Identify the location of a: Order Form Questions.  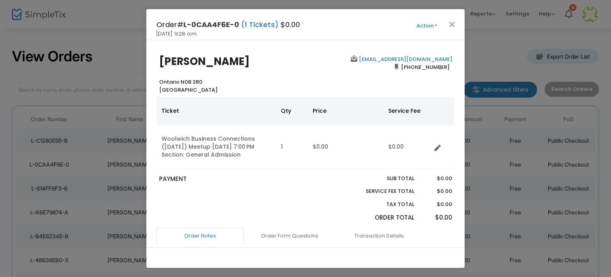
(290, 236).